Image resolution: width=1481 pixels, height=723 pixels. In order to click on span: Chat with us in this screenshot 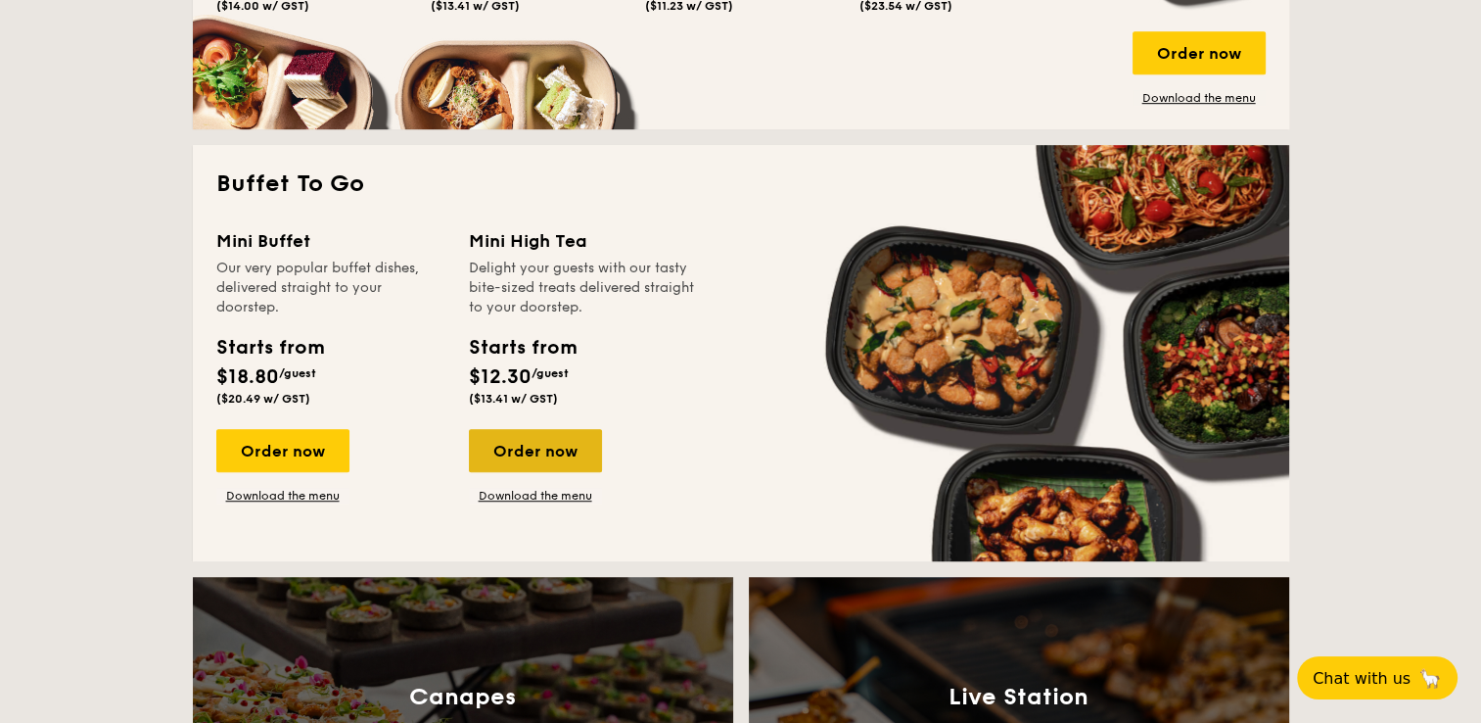, I will do `click(1362, 678)`.